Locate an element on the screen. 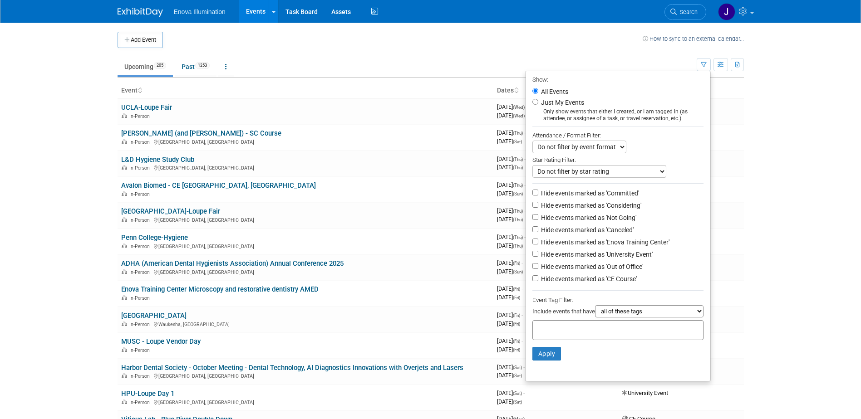 The image size is (861, 419). label: Hide events marked as 'Canceled' is located at coordinates (586, 230).